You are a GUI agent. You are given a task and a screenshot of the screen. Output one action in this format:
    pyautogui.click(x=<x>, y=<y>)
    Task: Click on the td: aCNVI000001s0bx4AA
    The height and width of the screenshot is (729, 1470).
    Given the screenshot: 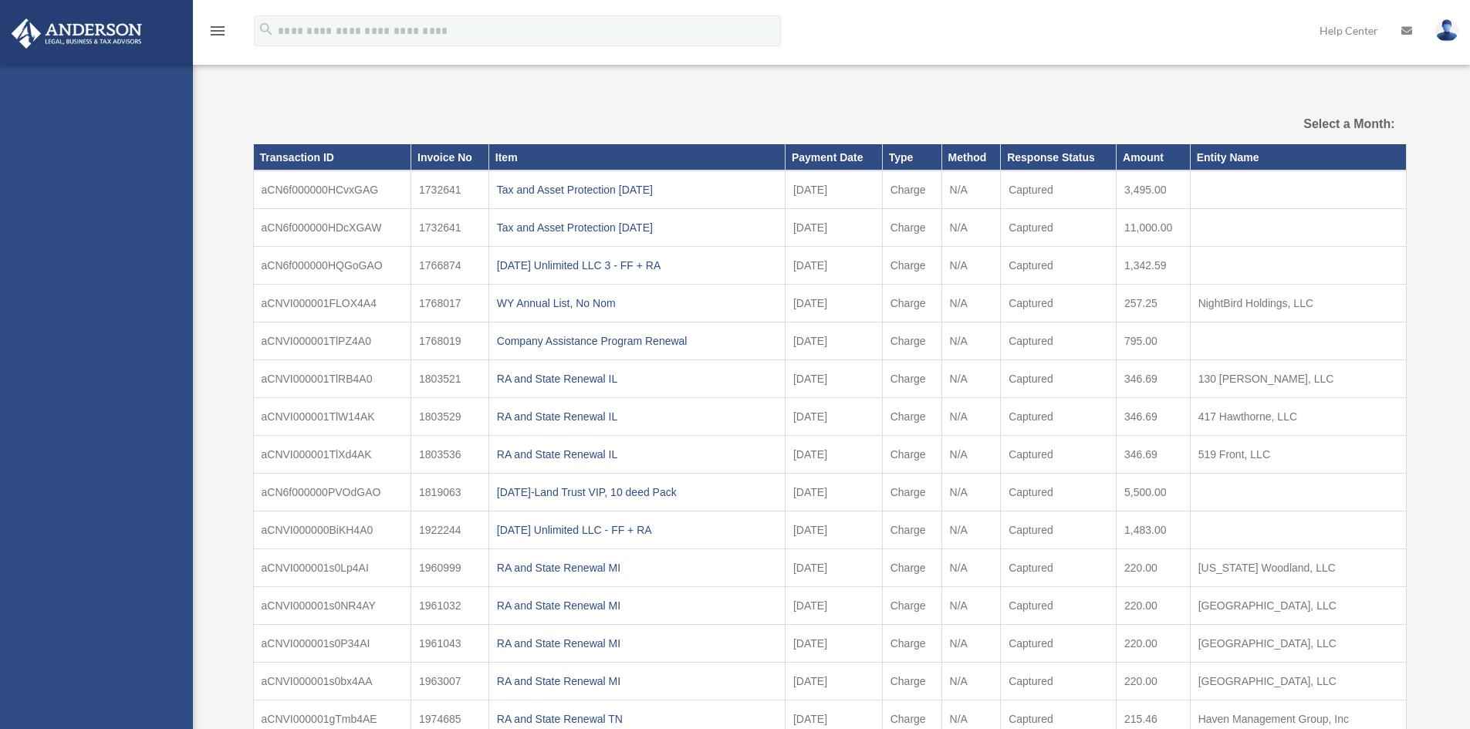 What is the action you would take?
    pyautogui.click(x=332, y=681)
    